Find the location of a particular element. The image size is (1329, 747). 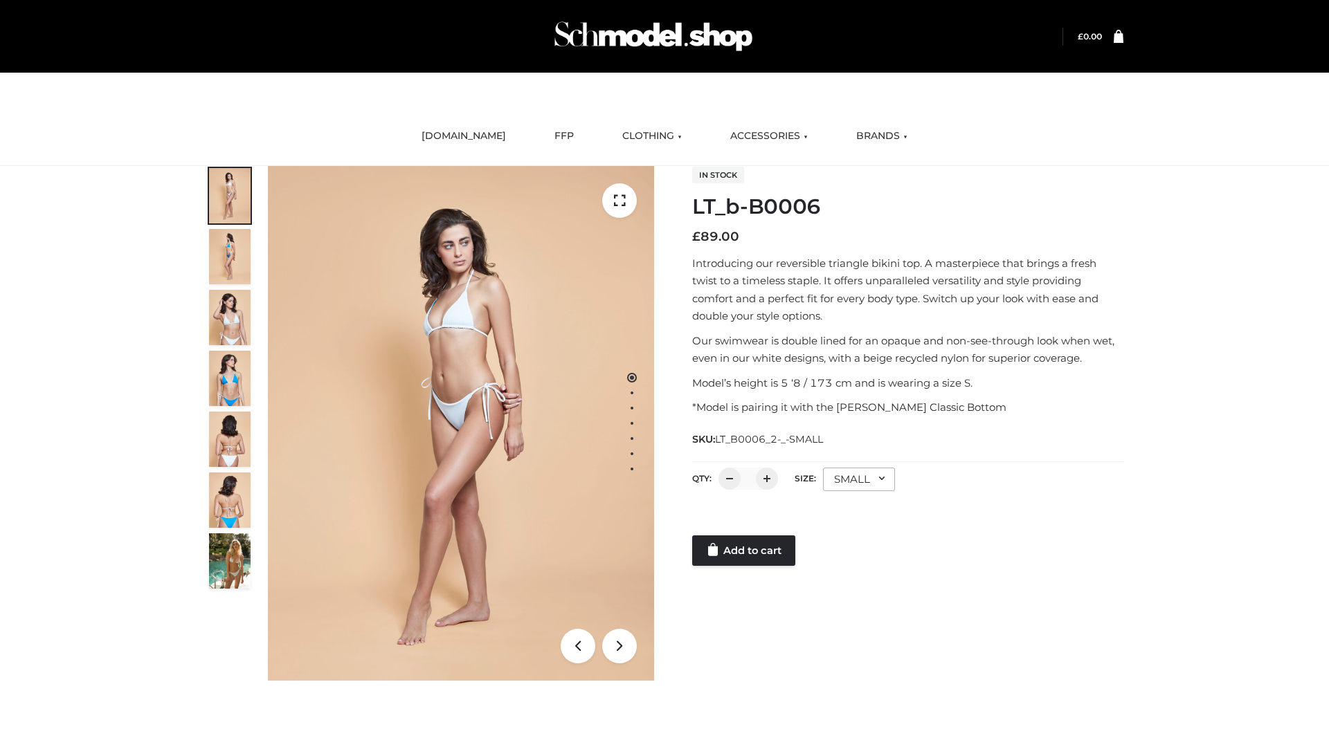

a: CLOTHING is located at coordinates (652, 136).